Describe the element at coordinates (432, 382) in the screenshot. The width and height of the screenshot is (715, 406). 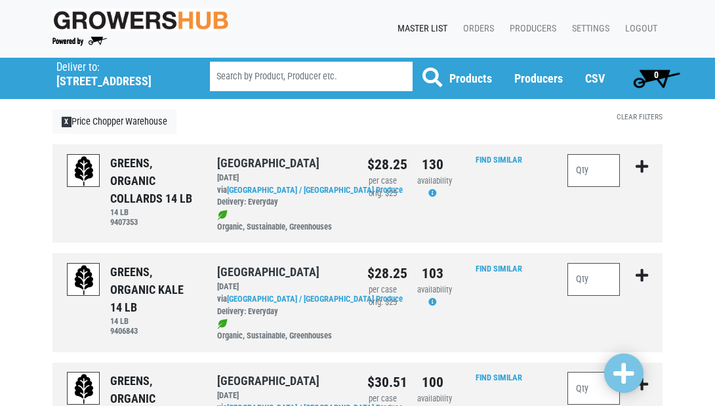
I see `div: 100` at that location.